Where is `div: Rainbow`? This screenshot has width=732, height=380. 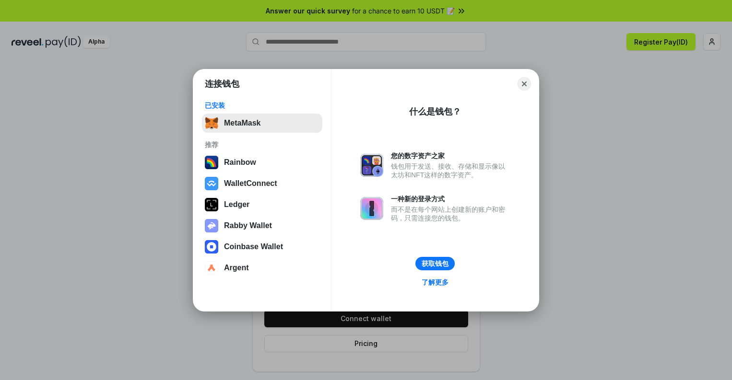
div: Rainbow is located at coordinates (240, 163).